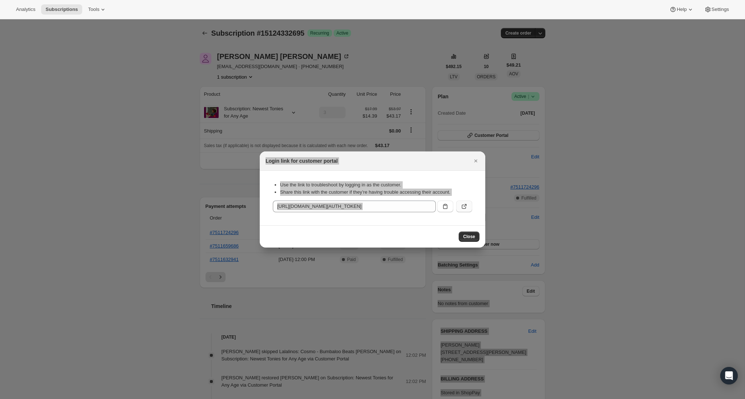  What do you see at coordinates (376, 185) in the screenshot?
I see `li: Use the link to troubleshoot by logging in as the customer.` at bounding box center [376, 185].